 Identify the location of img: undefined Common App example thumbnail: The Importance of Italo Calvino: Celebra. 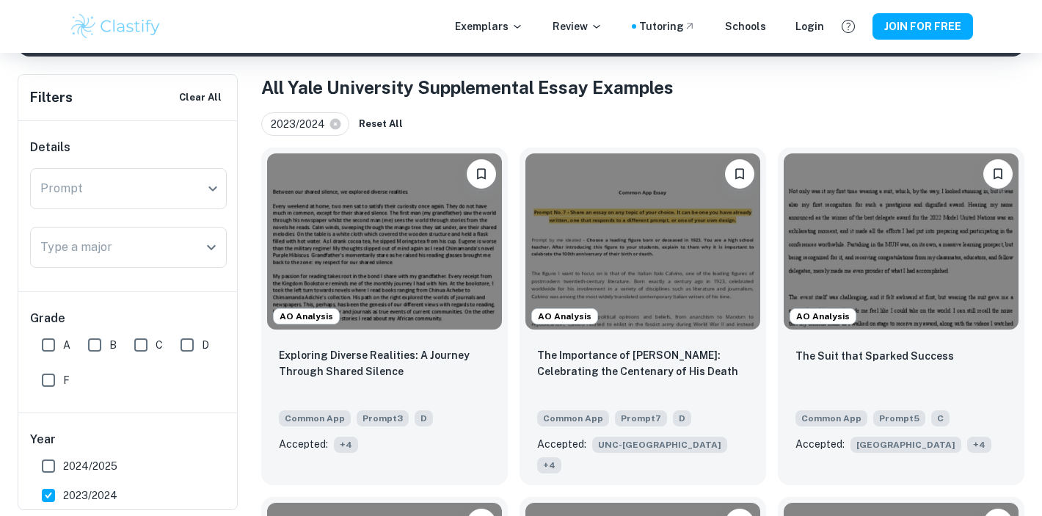
(643, 241).